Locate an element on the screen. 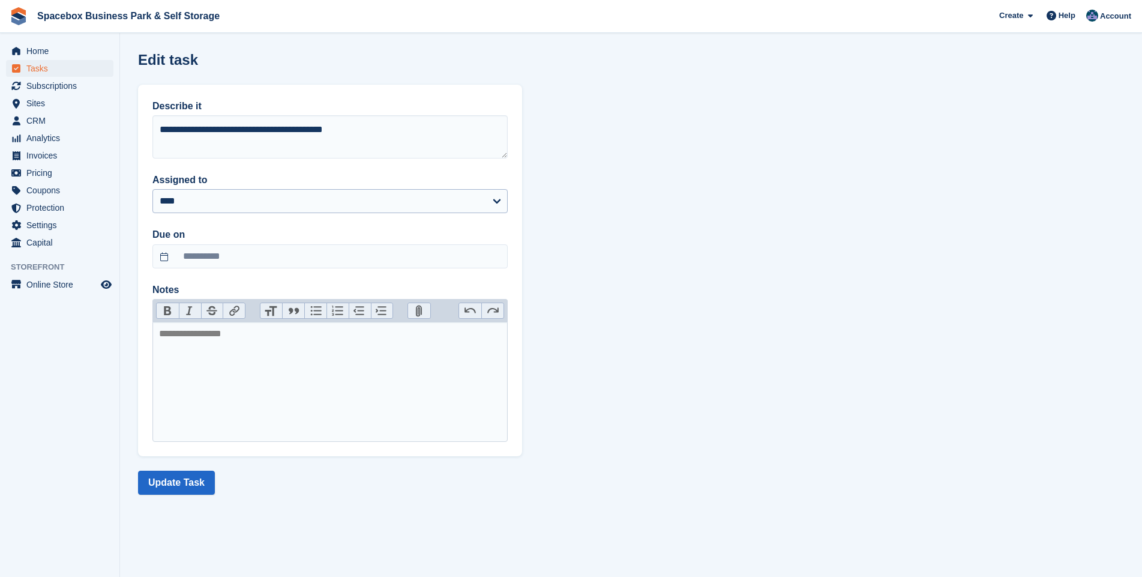 This screenshot has height=577, width=1142. span: Sites is located at coordinates (62, 103).